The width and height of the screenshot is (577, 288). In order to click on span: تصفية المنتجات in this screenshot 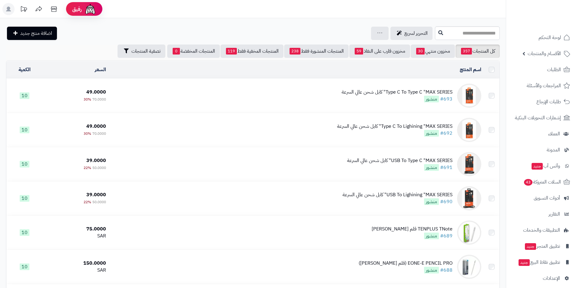, I will do `click(146, 51)`.